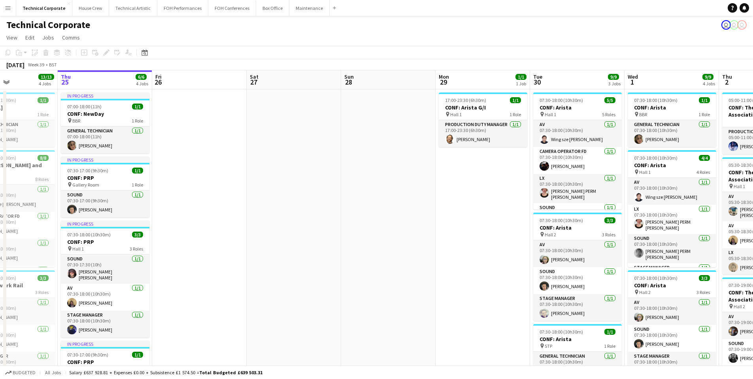  What do you see at coordinates (466, 100) in the screenshot?
I see `span: 17:00-23:30 (6h30m)` at bounding box center [466, 100].